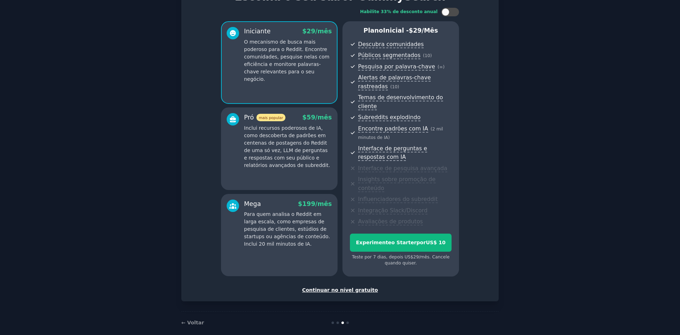 This screenshot has height=335, width=680. I want to click on font: Inicial -, so click(396, 30).